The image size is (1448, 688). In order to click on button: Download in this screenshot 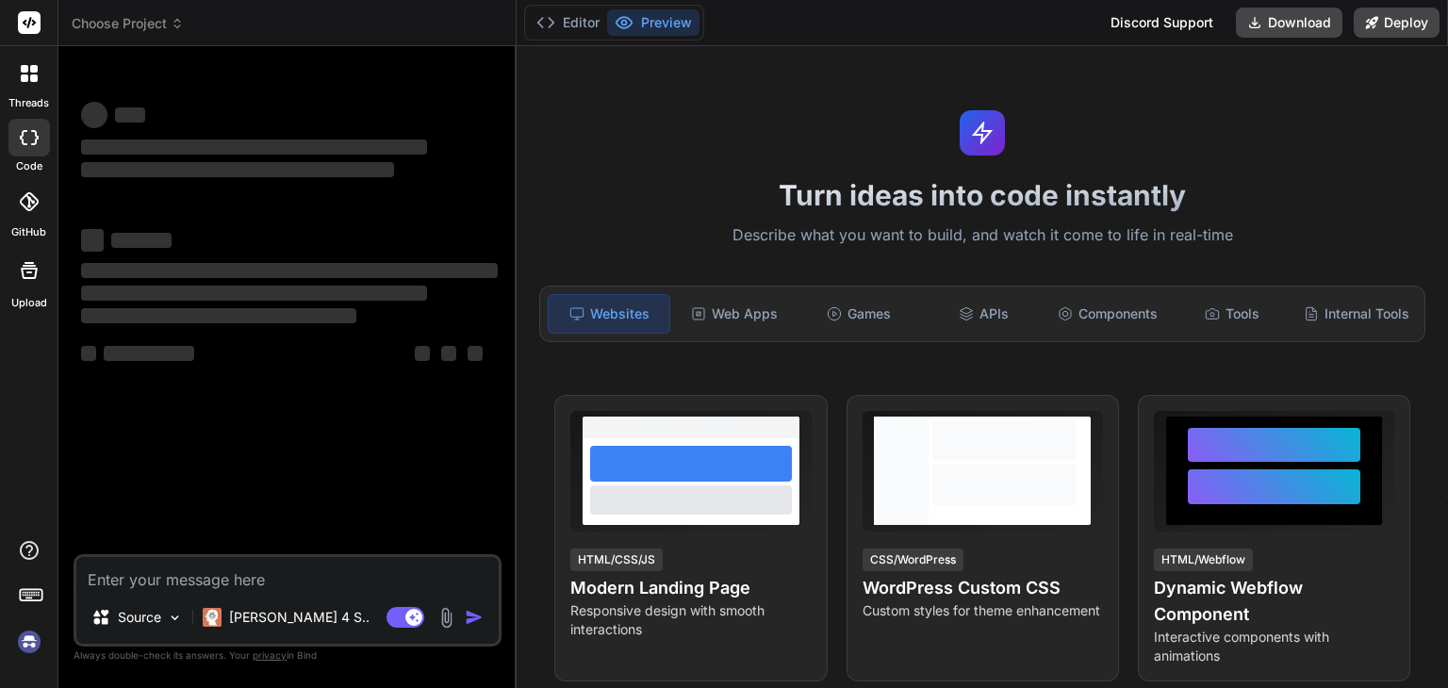, I will do `click(1289, 23)`.